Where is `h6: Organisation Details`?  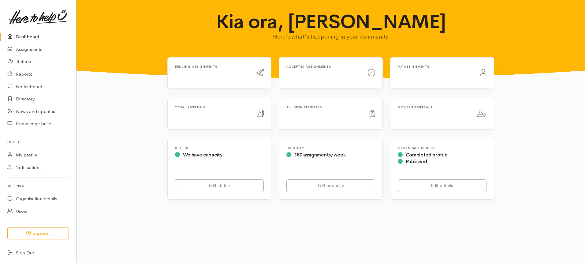
h6: Organisation Details is located at coordinates (442, 148).